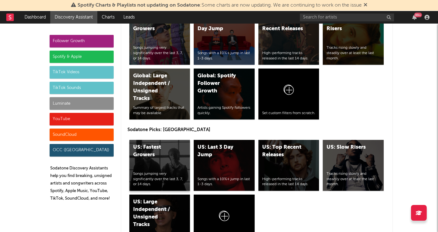  I want to click on a: Discovery Assistant, so click(74, 17).